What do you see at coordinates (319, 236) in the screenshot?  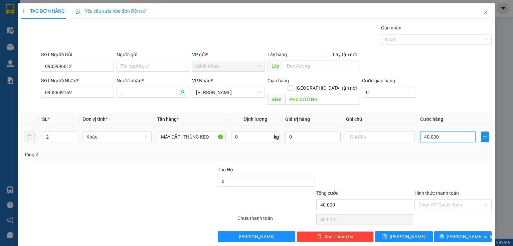 I see `span: delete` at bounding box center [319, 236].